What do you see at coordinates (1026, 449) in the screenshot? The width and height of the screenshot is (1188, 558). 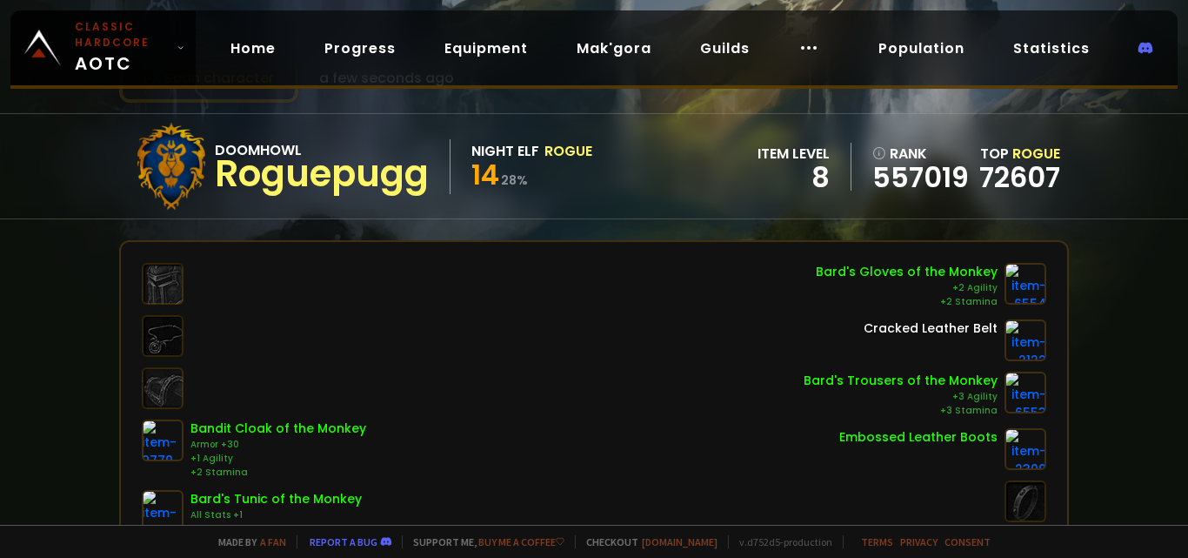 I see `img: item-2309` at bounding box center [1026, 449].